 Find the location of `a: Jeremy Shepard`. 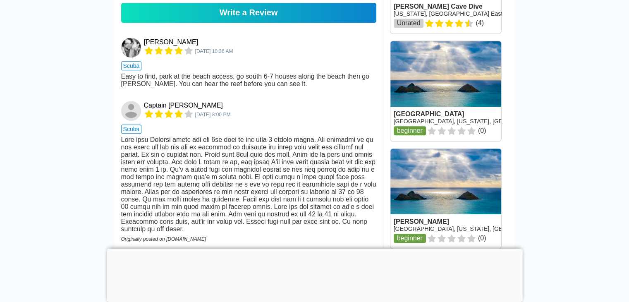

a: Jeremy Shepard is located at coordinates (132, 48).